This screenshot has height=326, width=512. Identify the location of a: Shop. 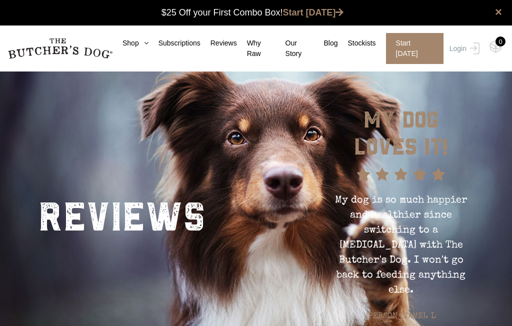
(130, 43).